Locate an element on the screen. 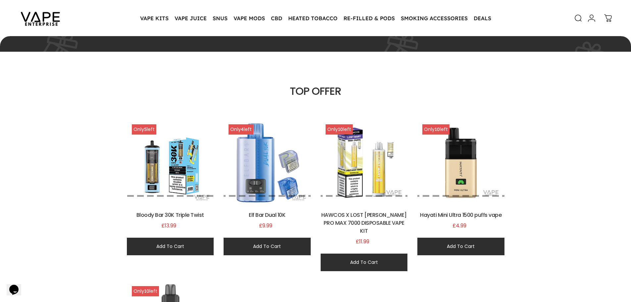  a: DEALS is located at coordinates (482, 18).